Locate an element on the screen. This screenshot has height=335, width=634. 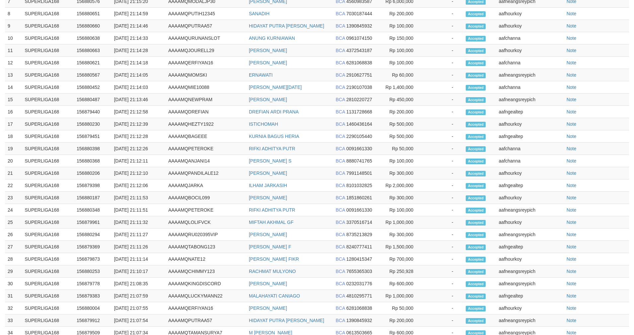
td: AAAAMQBOCIL099 is located at coordinates (206, 198).